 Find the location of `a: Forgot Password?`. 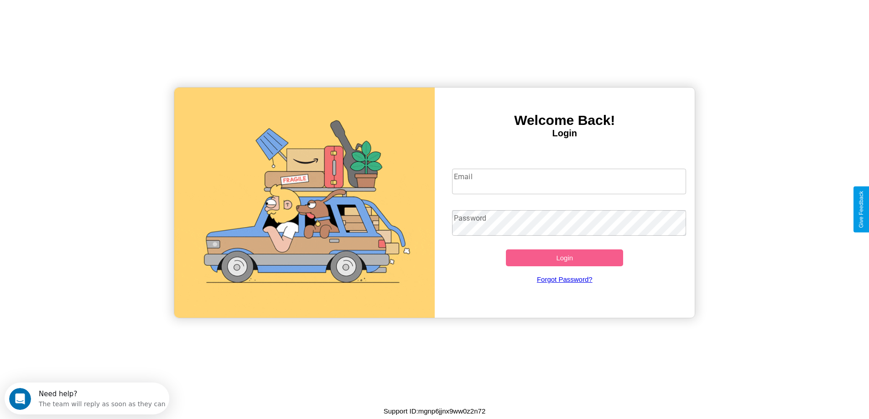

a: Forgot Password? is located at coordinates (564, 279).